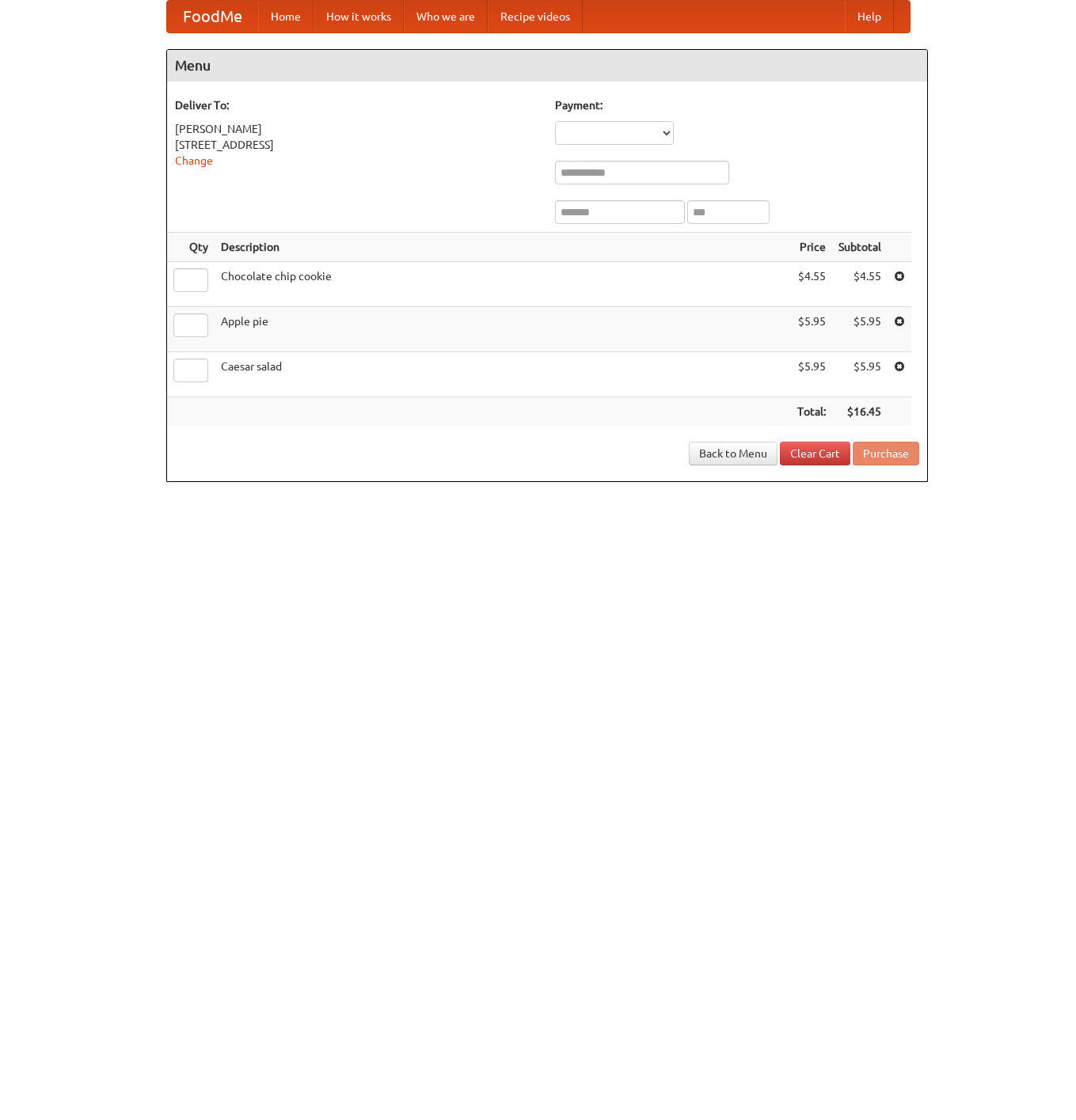 This screenshot has width=1076, height=1120. I want to click on a: Help, so click(870, 17).